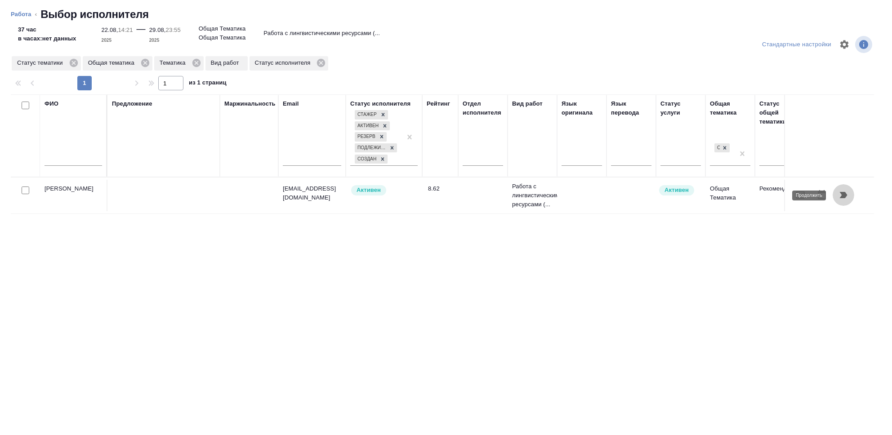 This screenshot has height=435, width=892. Describe the element at coordinates (441, 189) in the screenshot. I see `div: 8.62` at that location.